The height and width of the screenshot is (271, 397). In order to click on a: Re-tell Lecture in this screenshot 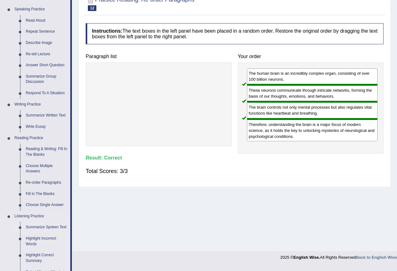, I will do `click(46, 54)`.